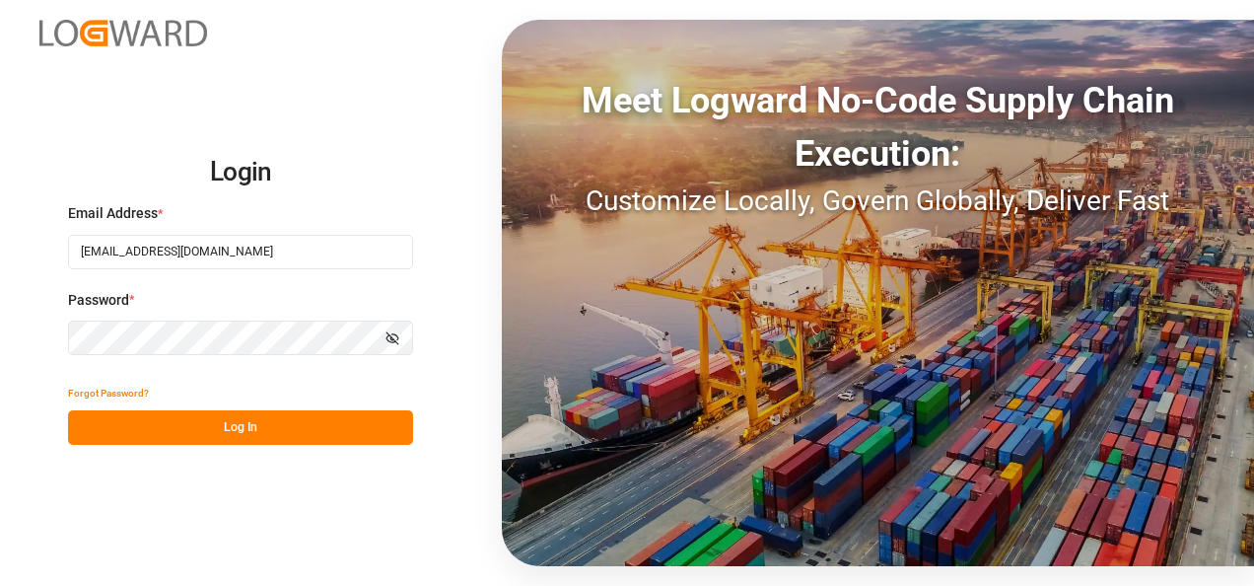 This screenshot has width=1254, height=586. I want to click on input: Enter your email, so click(241, 251).